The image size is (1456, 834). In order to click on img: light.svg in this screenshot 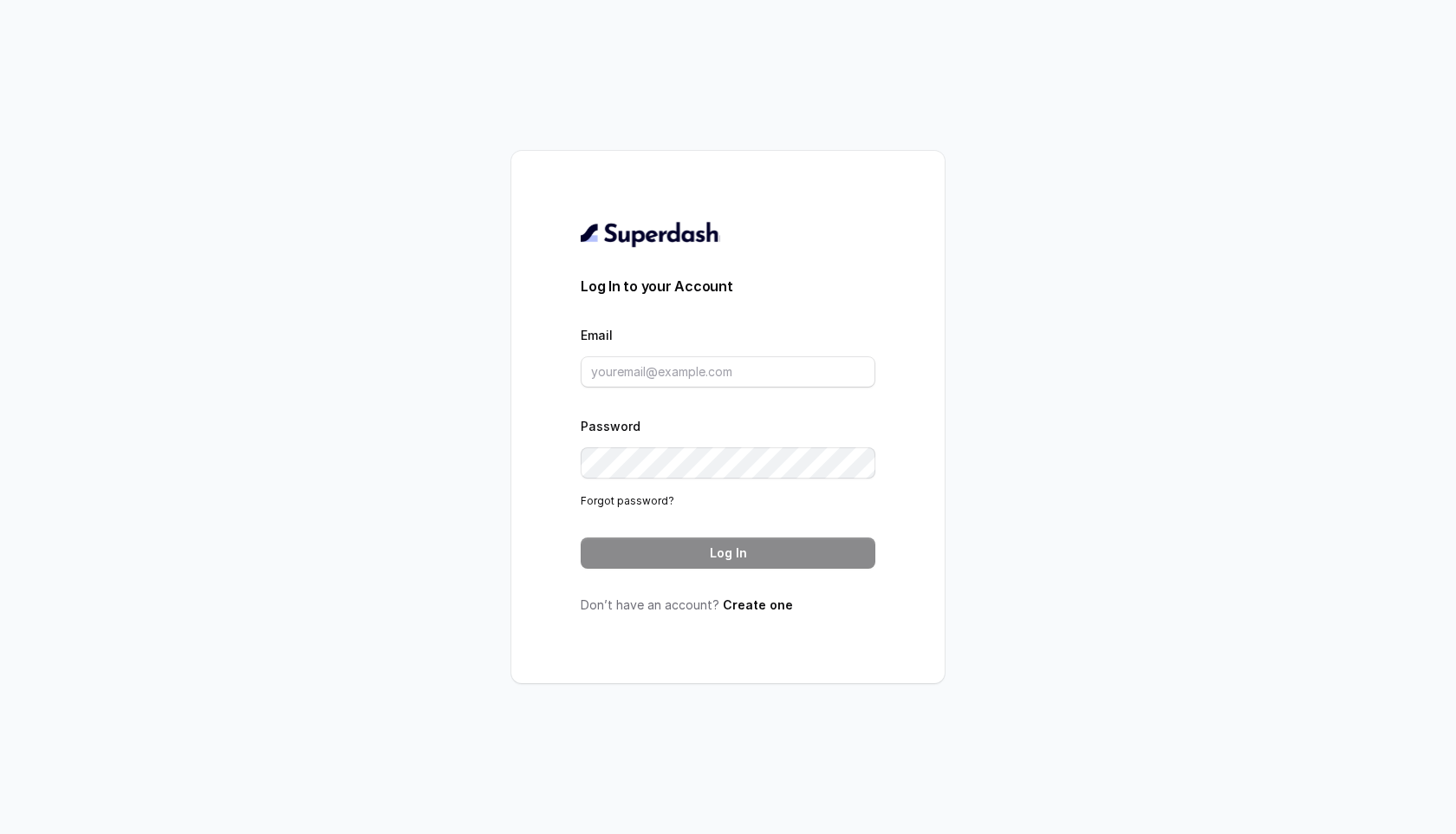, I will do `click(650, 234)`.